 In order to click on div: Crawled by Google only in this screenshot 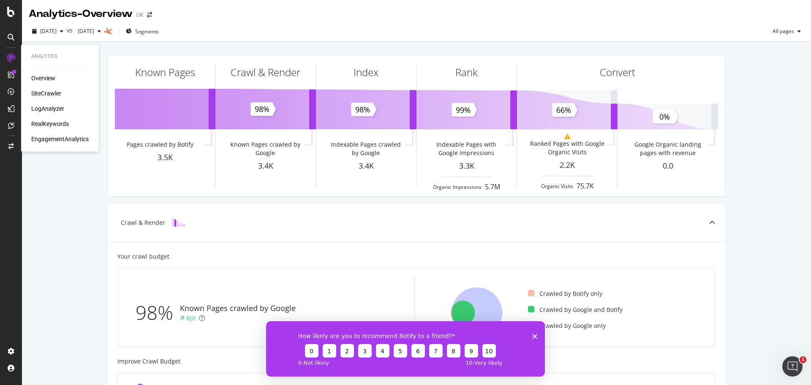, I will do `click(567, 326)`.